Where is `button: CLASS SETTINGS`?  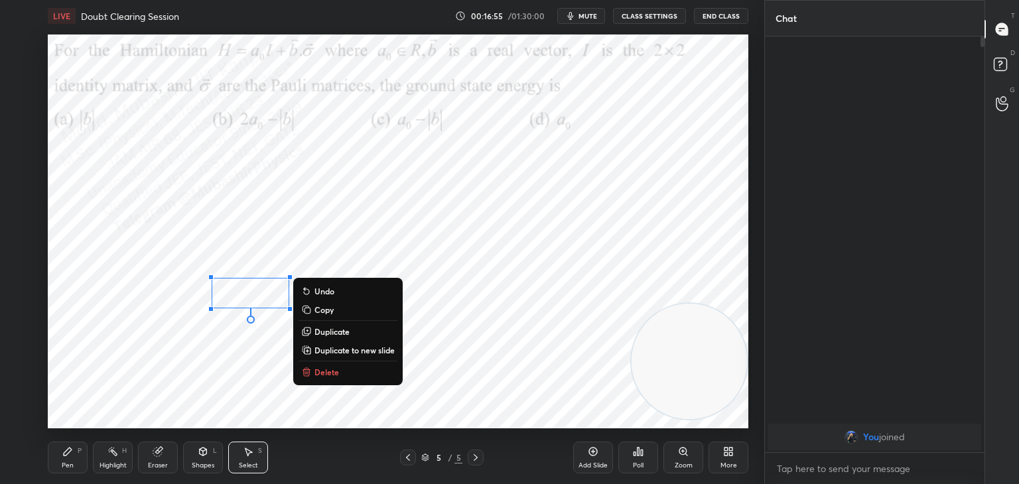
button: CLASS SETTINGS is located at coordinates (650, 16).